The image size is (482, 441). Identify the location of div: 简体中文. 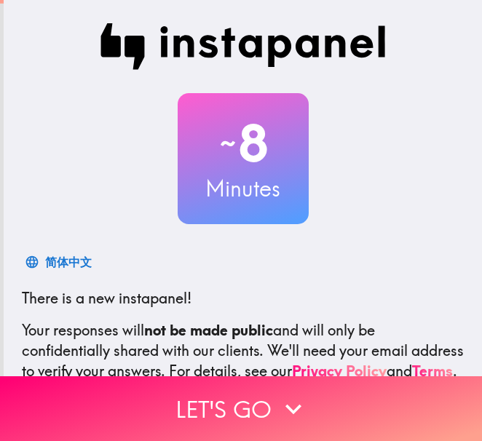
(68, 262).